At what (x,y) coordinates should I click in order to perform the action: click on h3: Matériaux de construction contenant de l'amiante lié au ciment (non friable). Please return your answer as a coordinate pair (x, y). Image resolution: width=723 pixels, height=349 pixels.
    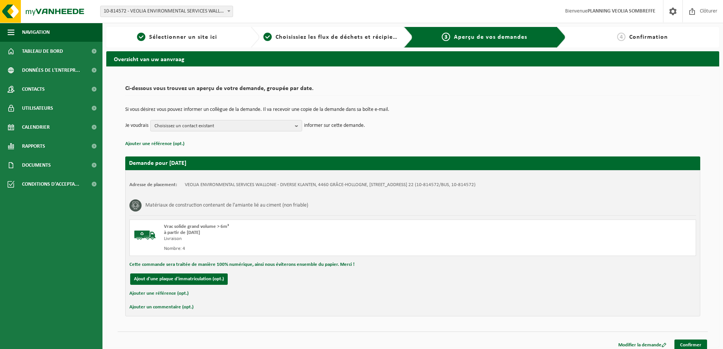
    Looking at the image, I should click on (226, 205).